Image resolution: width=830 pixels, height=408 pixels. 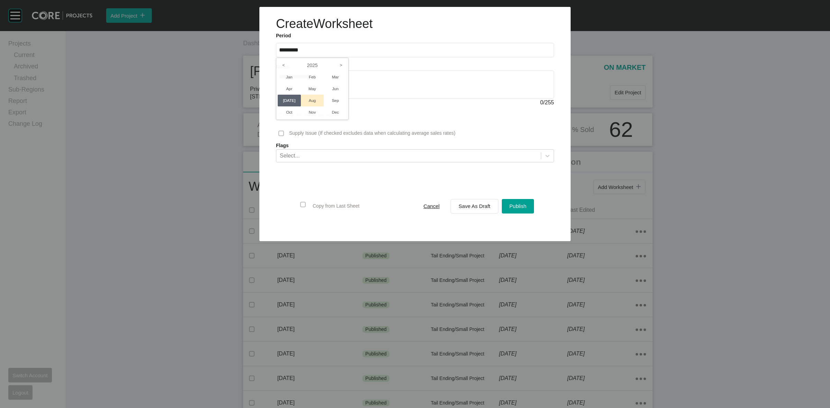 What do you see at coordinates (312, 112) in the screenshot?
I see `li: Nov` at bounding box center [312, 112].